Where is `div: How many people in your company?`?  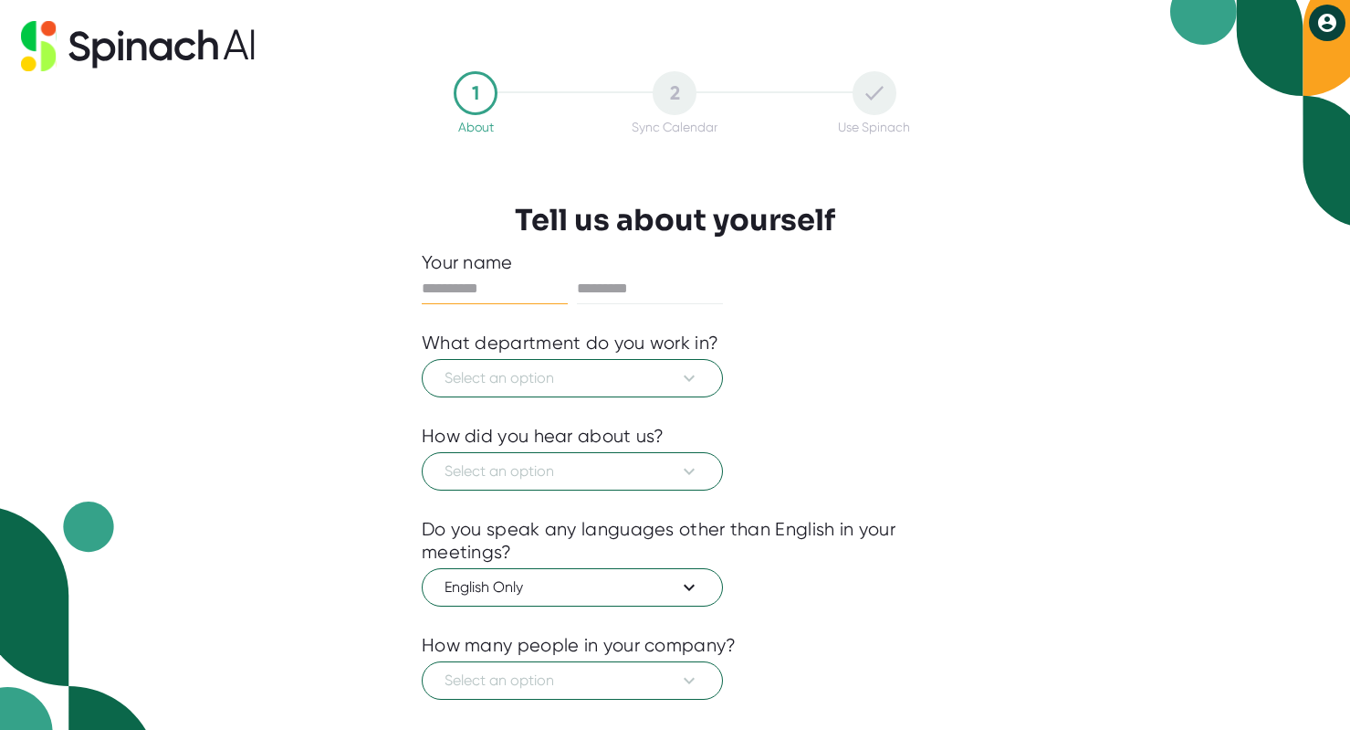 div: How many people in your company? is located at coordinates (579, 645).